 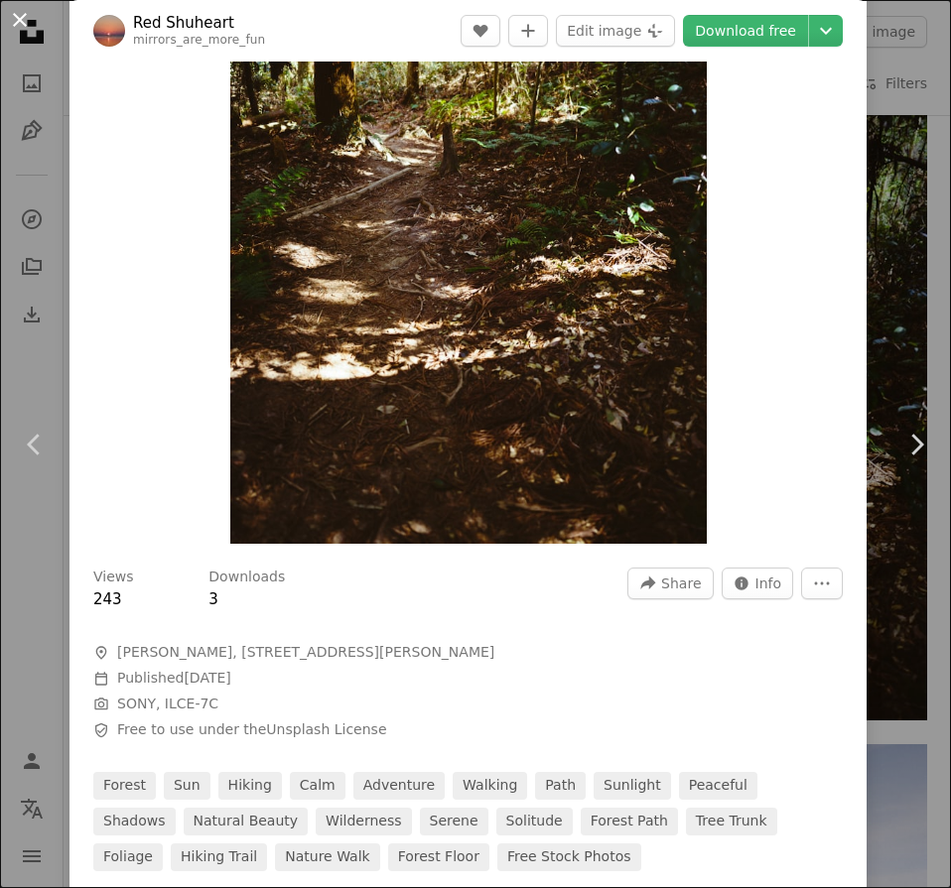 What do you see at coordinates (107, 600) in the screenshot?
I see `span: 243` at bounding box center [107, 600].